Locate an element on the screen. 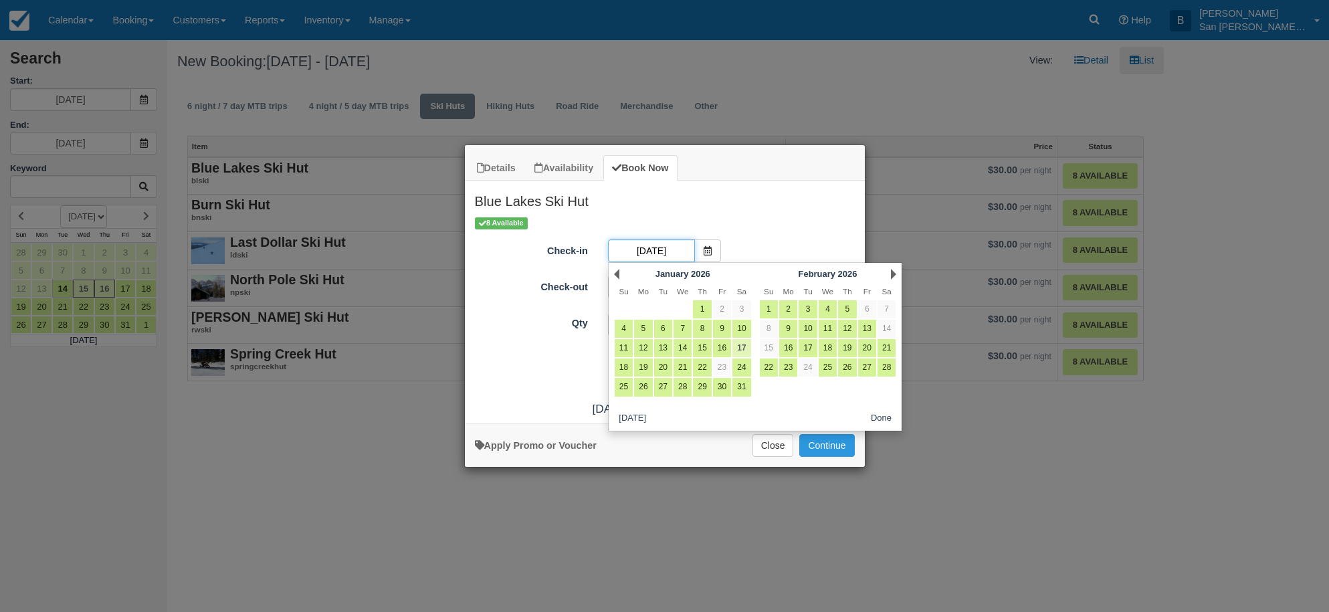 Image resolution: width=1329 pixels, height=612 pixels. a: 31 is located at coordinates (741, 387).